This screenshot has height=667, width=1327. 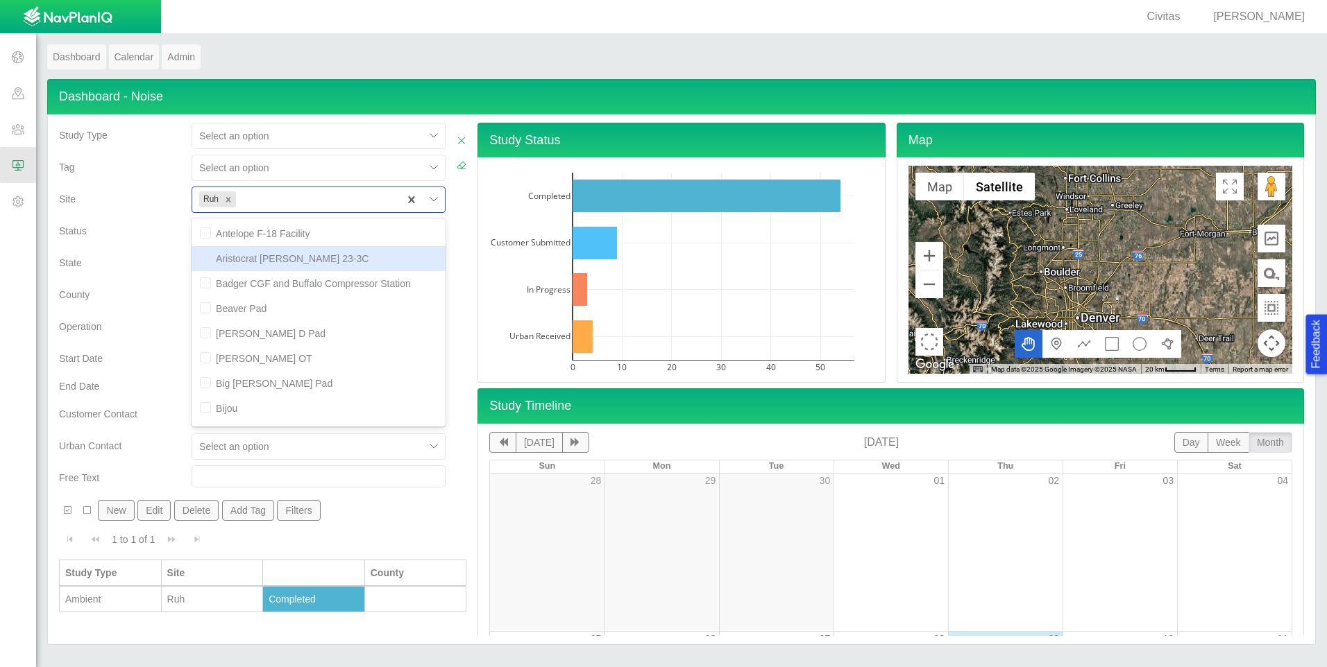 What do you see at coordinates (318, 234) in the screenshot?
I see `div: Antelope F-18 Facility` at bounding box center [318, 234].